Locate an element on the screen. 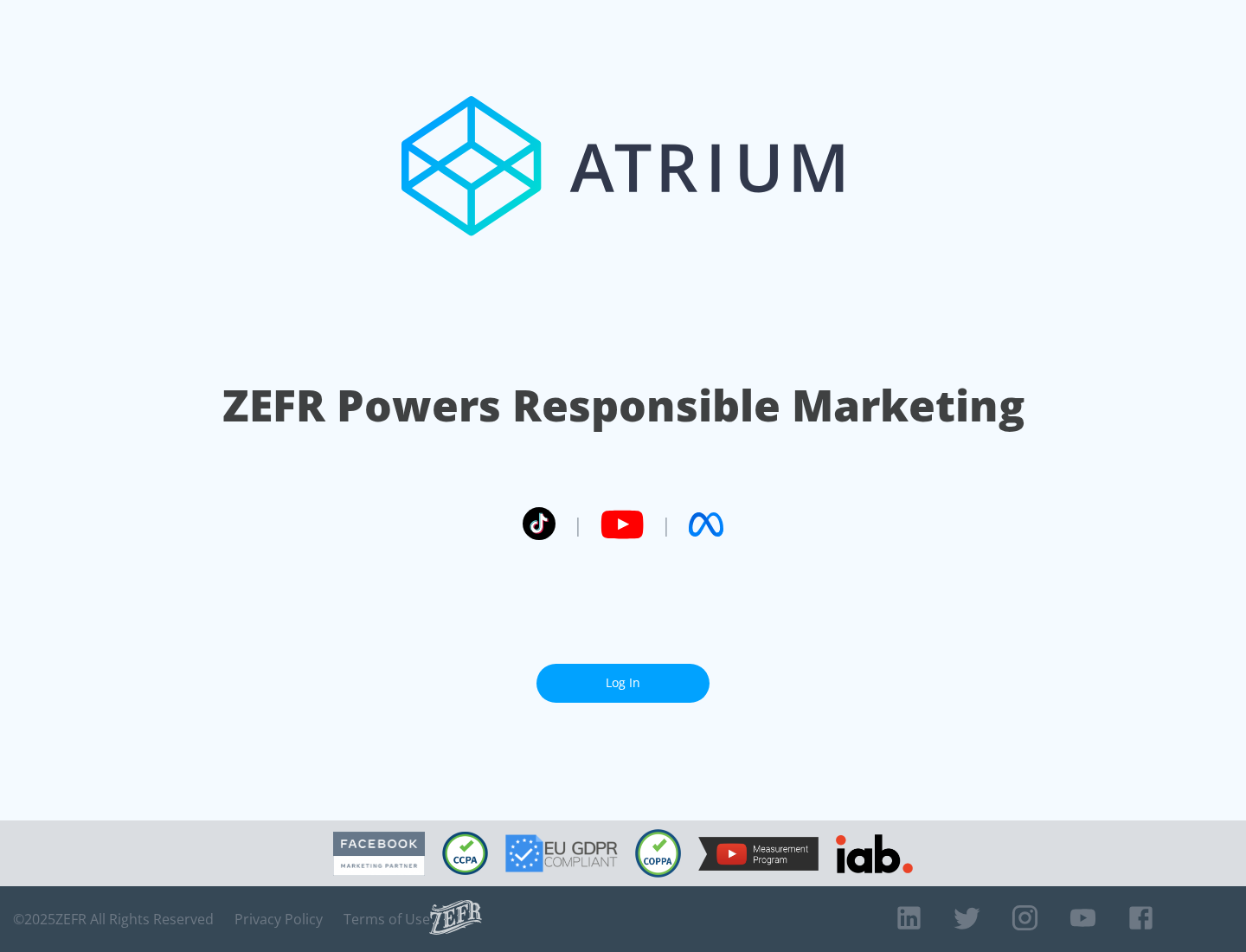  h1: ZEFR Powers Responsible Marketing is located at coordinates (623, 405).